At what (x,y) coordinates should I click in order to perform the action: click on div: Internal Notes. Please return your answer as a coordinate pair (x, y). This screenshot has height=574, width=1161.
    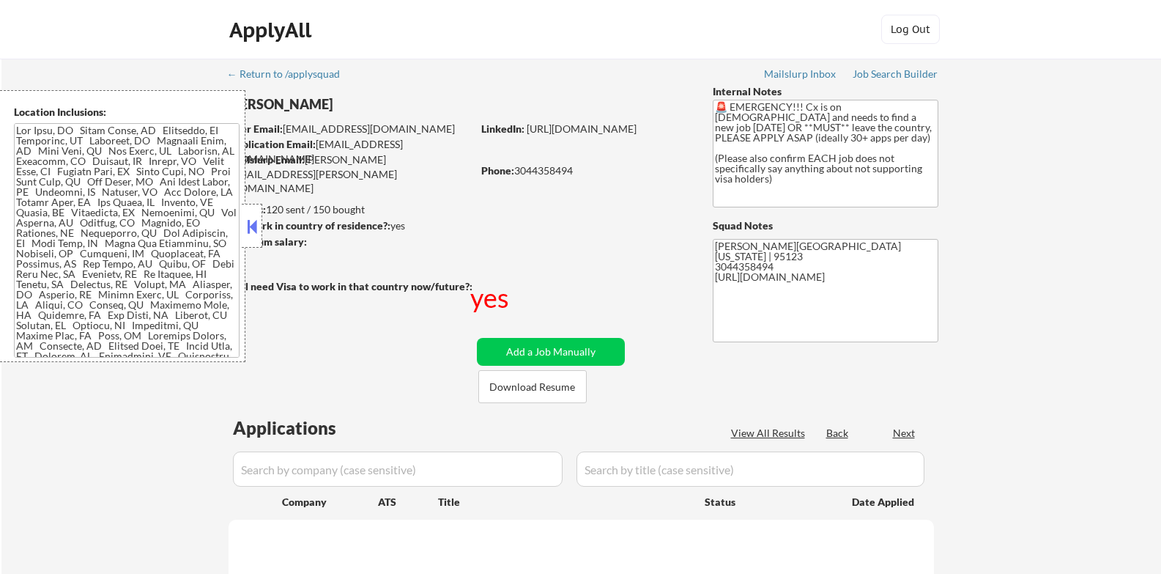
    Looking at the image, I should click on (826, 92).